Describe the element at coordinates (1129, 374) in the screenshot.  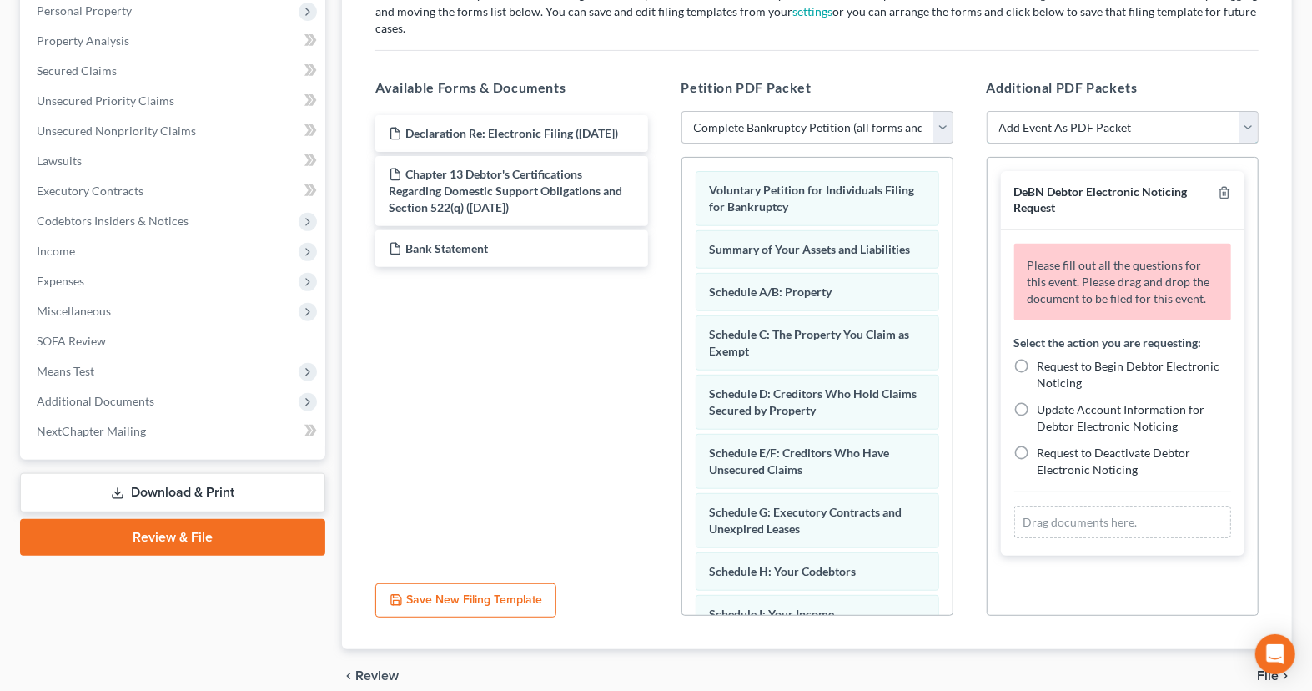
I see `span: Request to Begin Debtor Electronic Noticing` at that location.